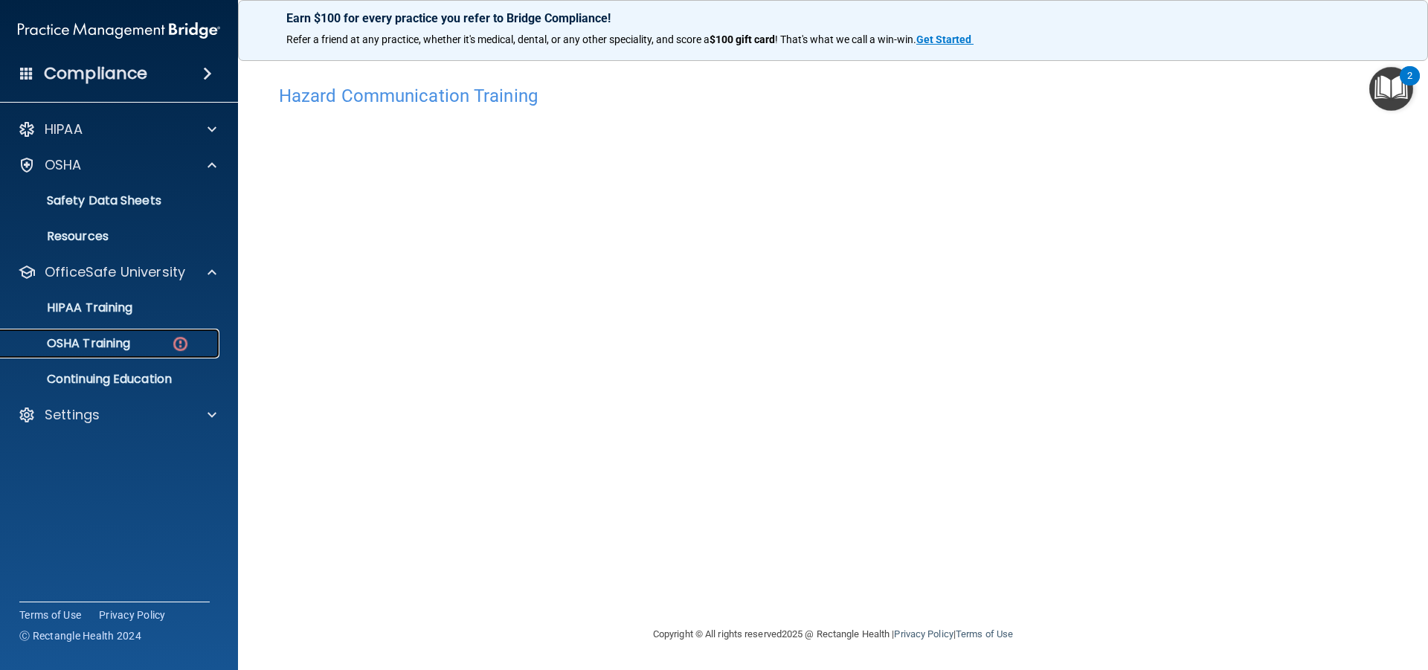 This screenshot has height=670, width=1428. I want to click on p: Safety Data Sheets, so click(111, 201).